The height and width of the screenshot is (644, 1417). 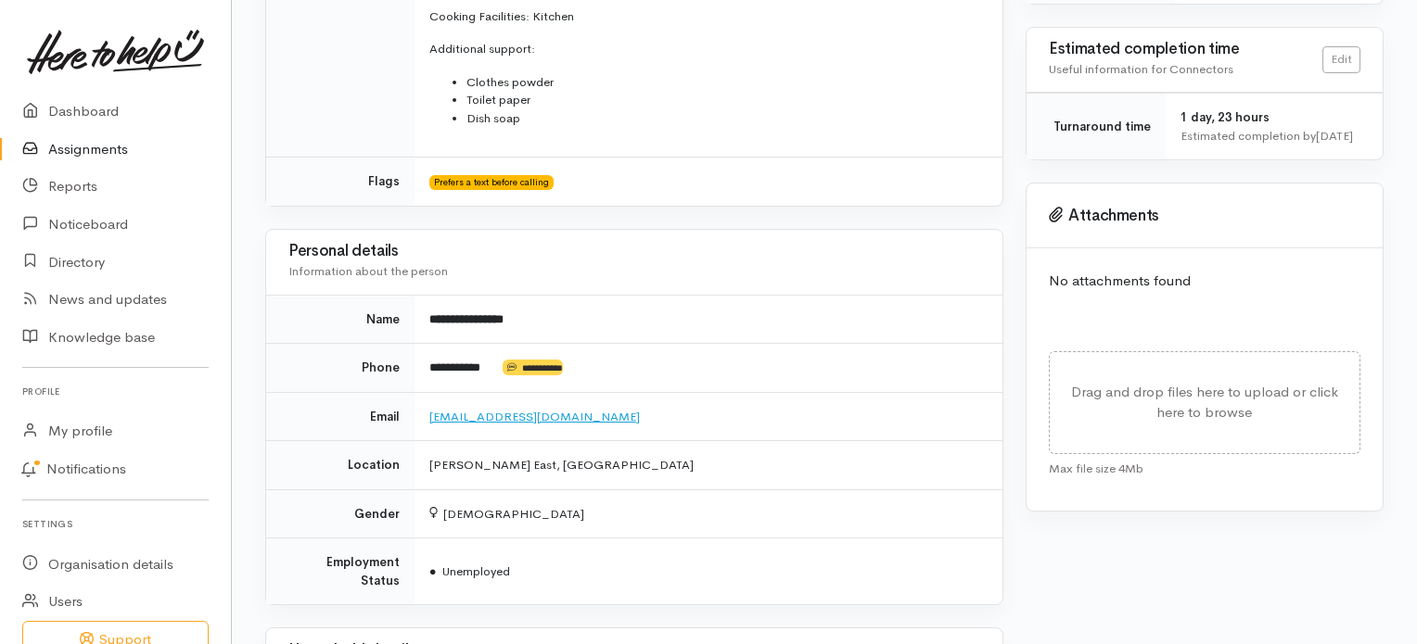 I want to click on li: Clothes powder, so click(x=723, y=83).